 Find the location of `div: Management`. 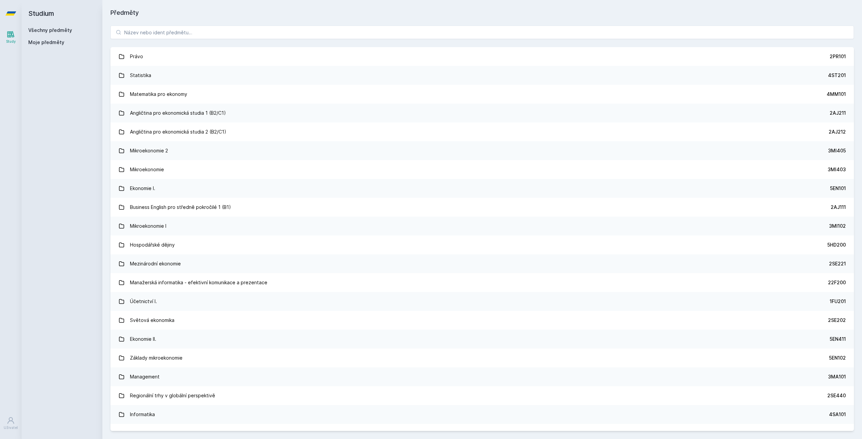

div: Management is located at coordinates (145, 377).